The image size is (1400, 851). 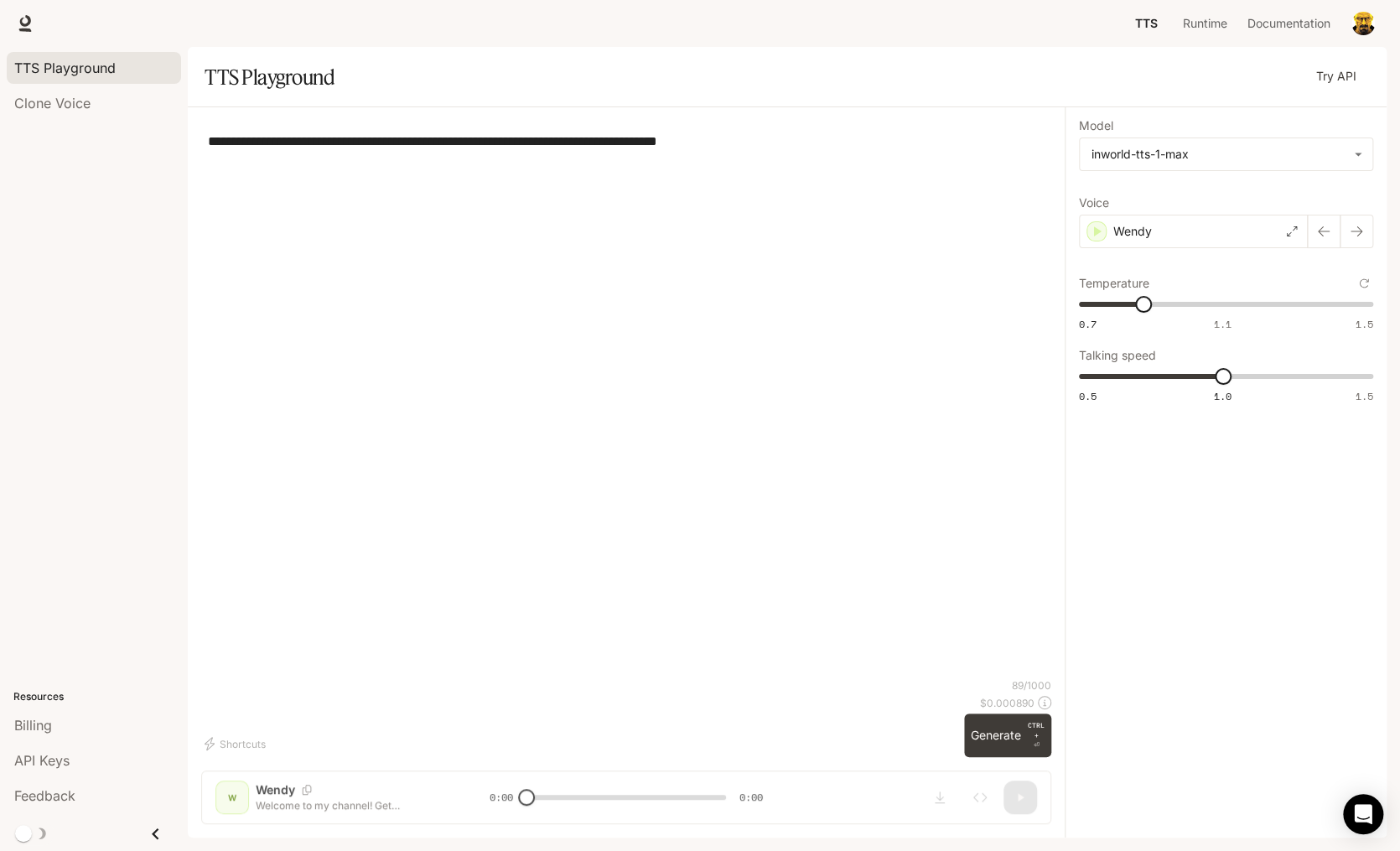 What do you see at coordinates (269, 77) in the screenshot?
I see `h1: TTS Playground` at bounding box center [269, 77].